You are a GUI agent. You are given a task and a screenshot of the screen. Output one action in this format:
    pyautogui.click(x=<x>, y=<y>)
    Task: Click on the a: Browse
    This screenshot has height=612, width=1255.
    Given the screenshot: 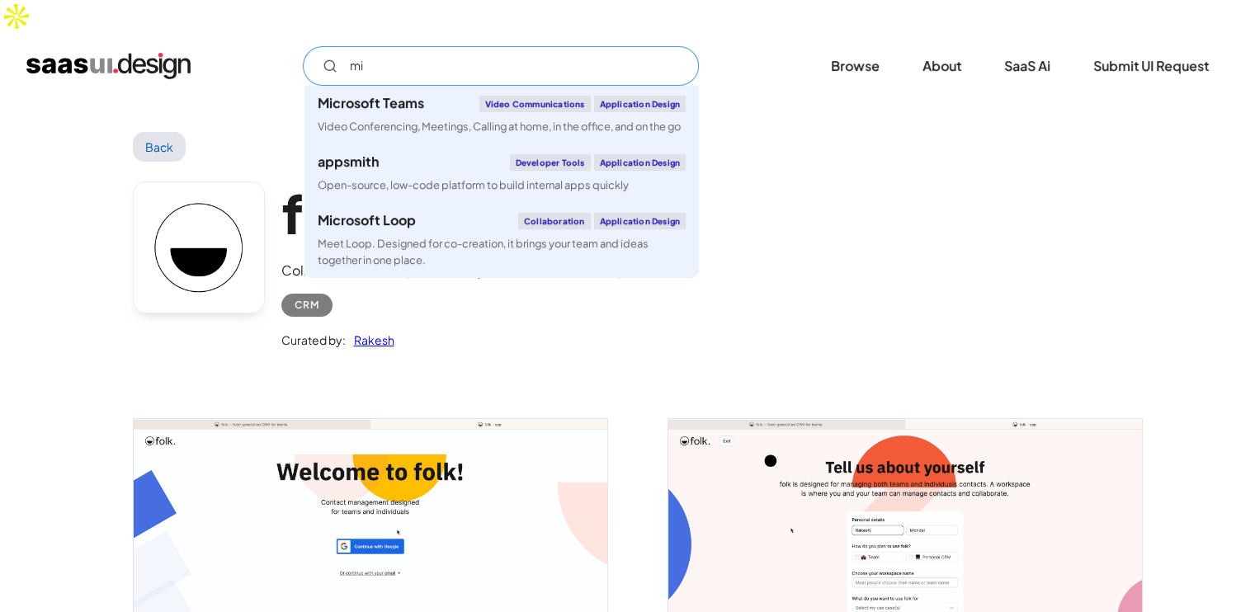 What is the action you would take?
    pyautogui.click(x=855, y=66)
    